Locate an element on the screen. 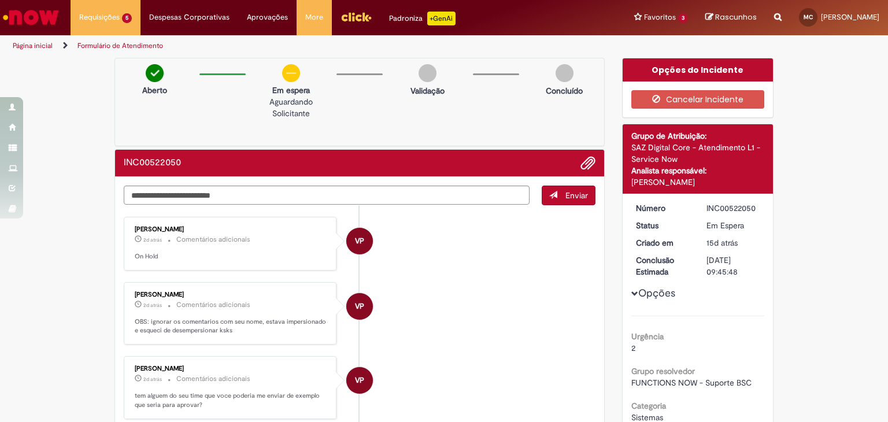 The height and width of the screenshot is (422, 888). b: Grupo resolvedor is located at coordinates (663, 371).